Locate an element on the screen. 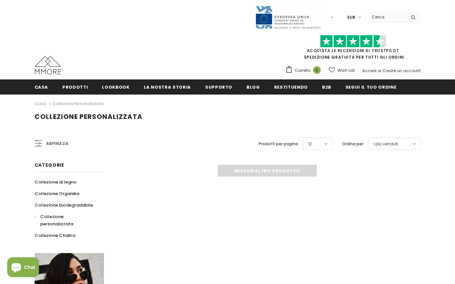  a: Wish List is located at coordinates (341, 70).